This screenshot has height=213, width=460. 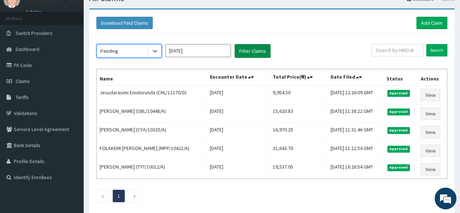 I want to click on button: Download Paid Claims, so click(x=124, y=23).